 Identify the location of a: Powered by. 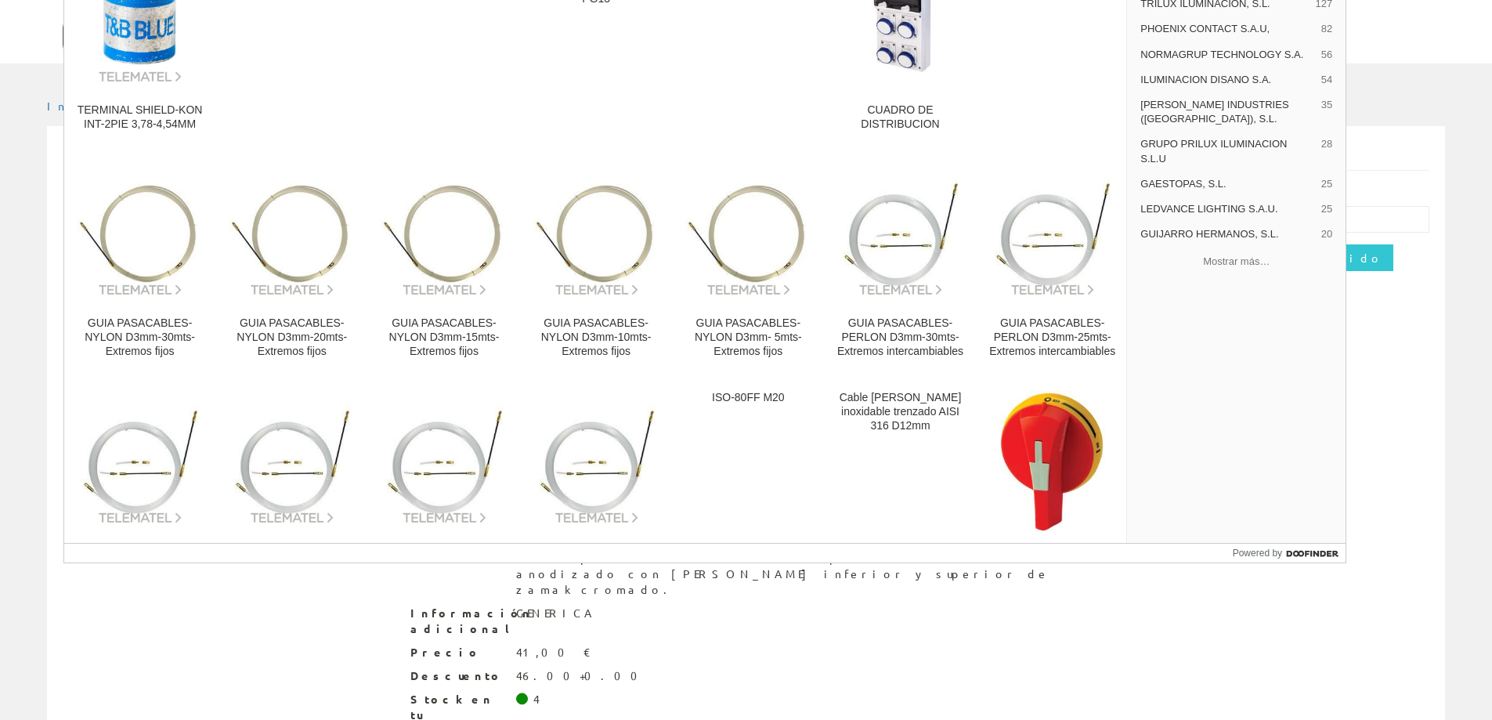
(1289, 553).